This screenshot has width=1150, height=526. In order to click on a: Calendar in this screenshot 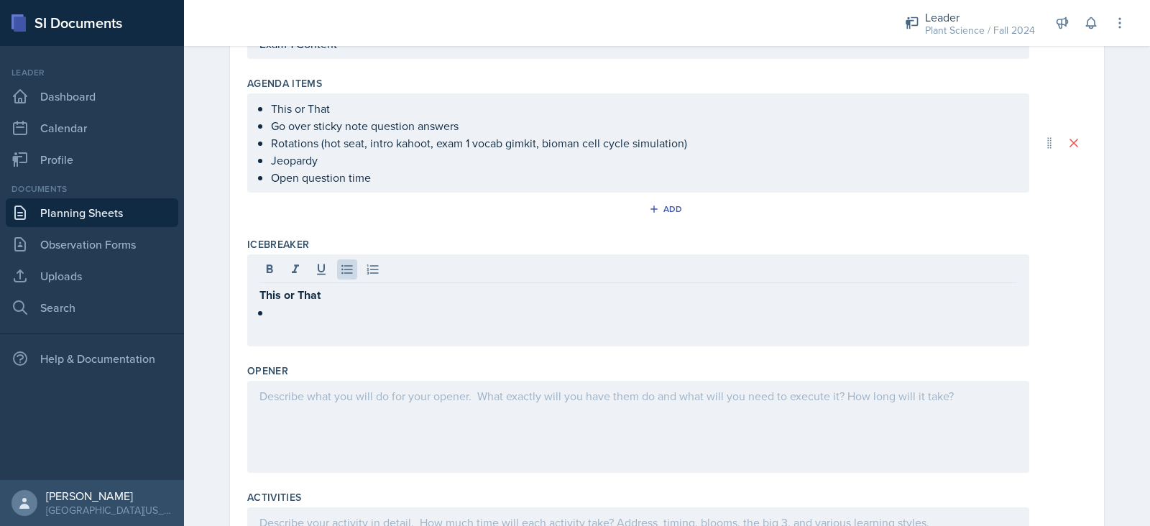, I will do `click(92, 128)`.